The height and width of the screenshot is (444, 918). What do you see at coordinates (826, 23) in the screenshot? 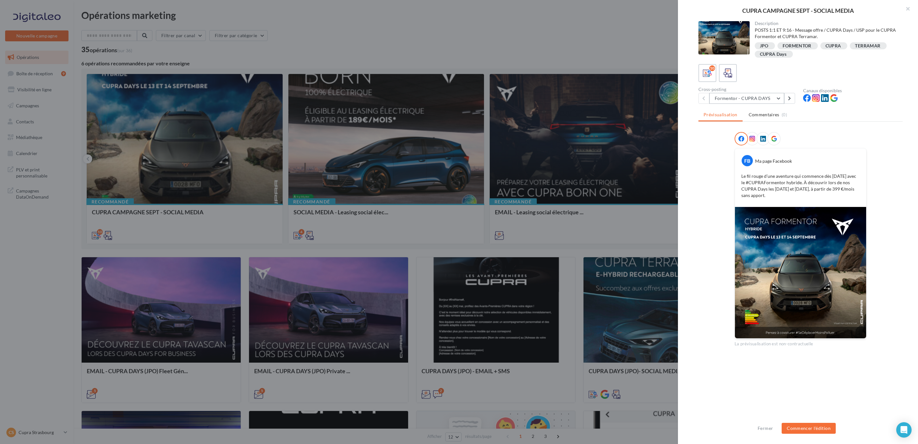
I see `div: Description` at bounding box center [826, 23].